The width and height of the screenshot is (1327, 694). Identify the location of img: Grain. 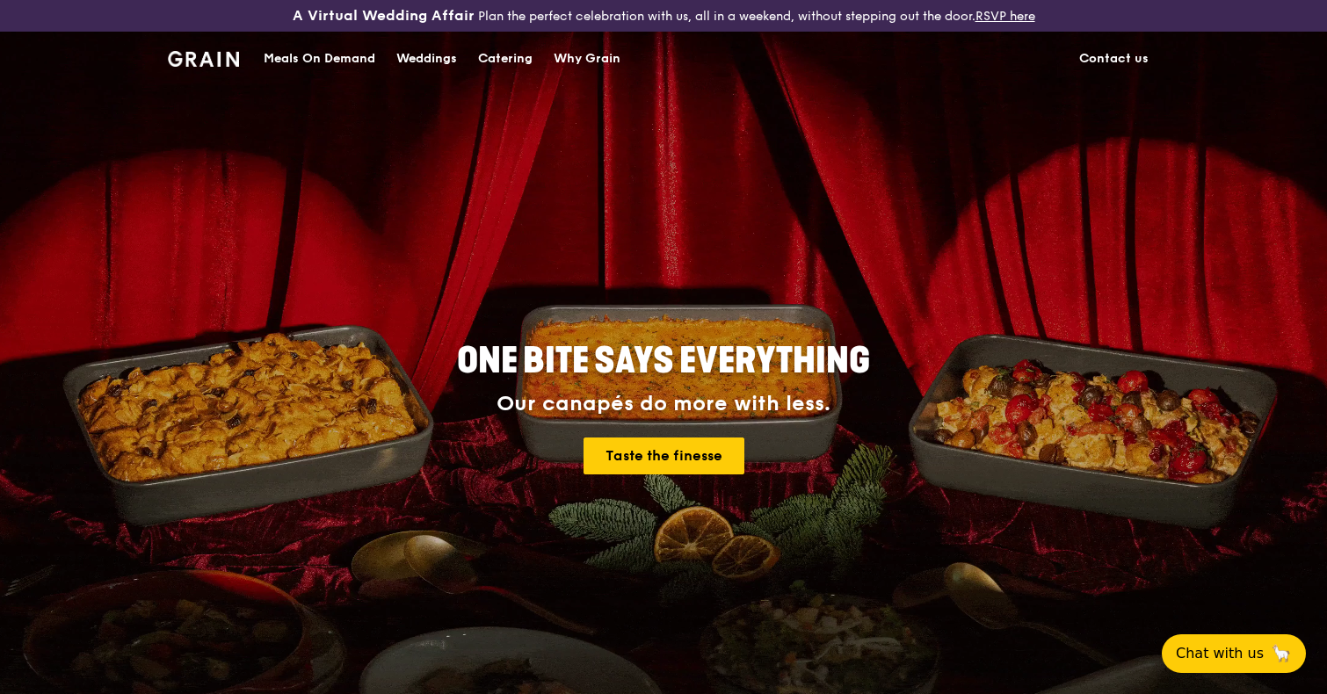
(203, 59).